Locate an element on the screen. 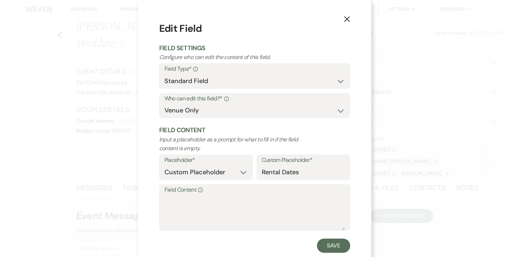  label: Field Content is located at coordinates (255, 190).